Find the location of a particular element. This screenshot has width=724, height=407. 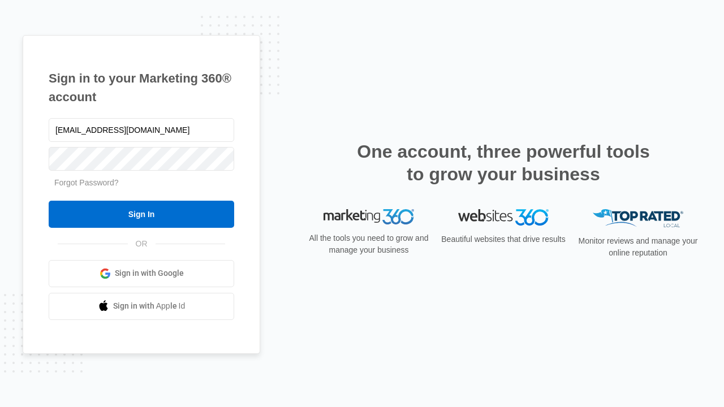

a: Sign in with Google is located at coordinates (141, 274).